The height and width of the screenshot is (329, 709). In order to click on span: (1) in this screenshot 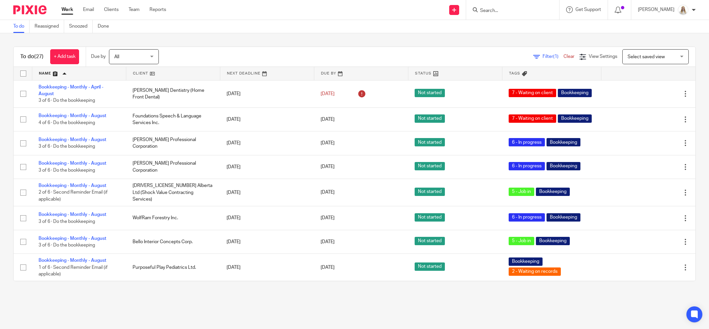, I will do `click(556, 57)`.